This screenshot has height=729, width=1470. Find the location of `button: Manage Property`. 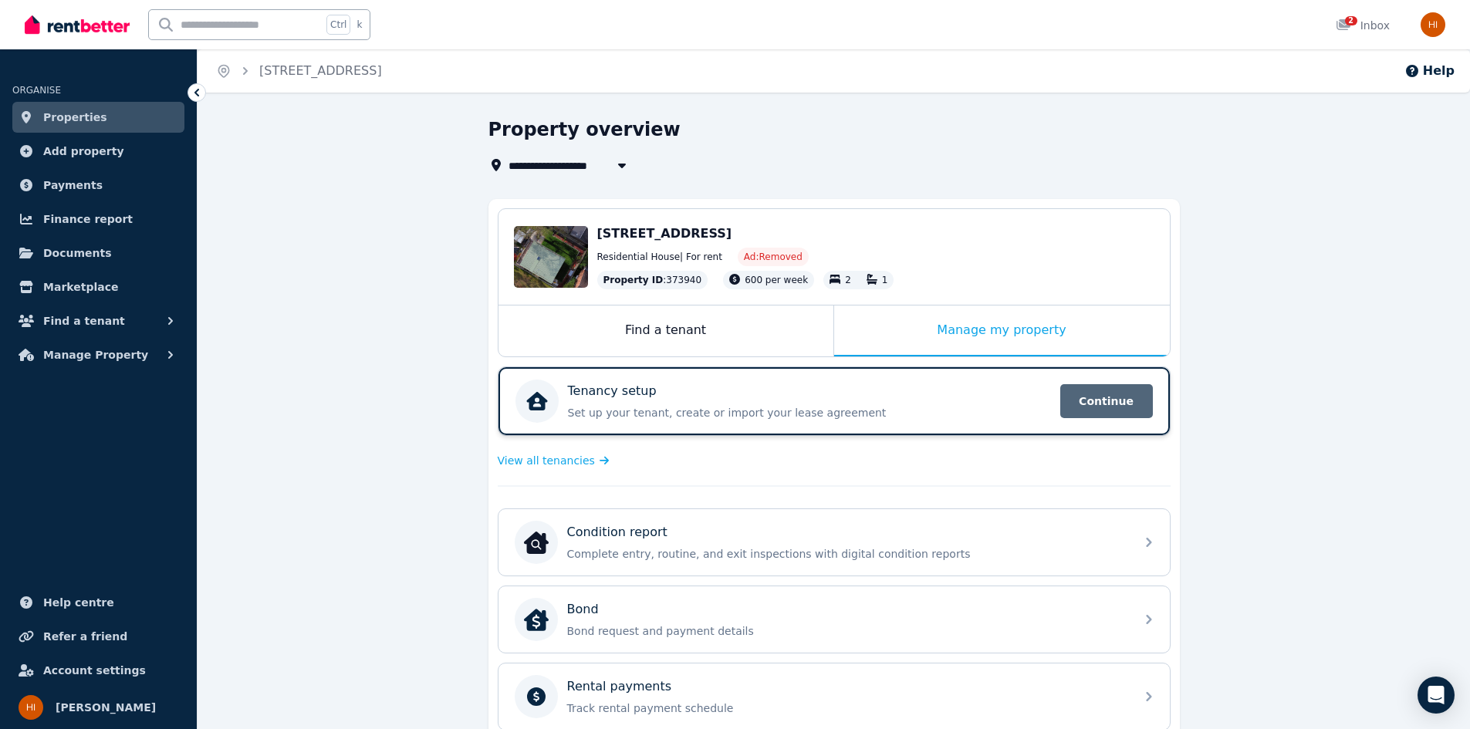

button: Manage Property is located at coordinates (98, 355).